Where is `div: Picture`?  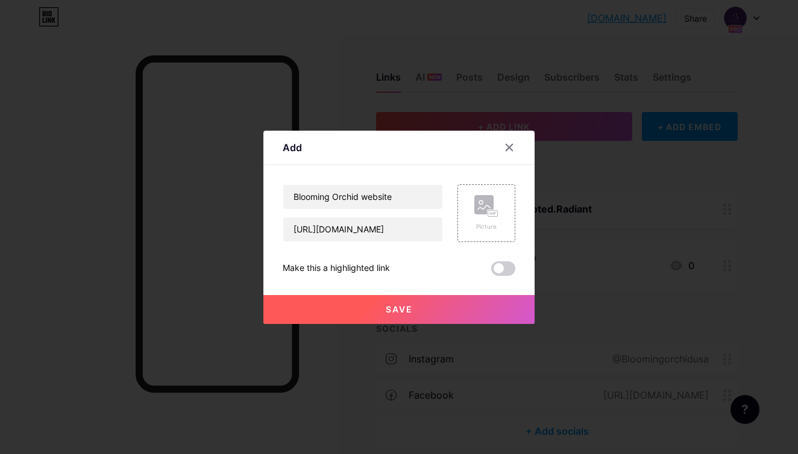
div: Picture is located at coordinates (486, 227).